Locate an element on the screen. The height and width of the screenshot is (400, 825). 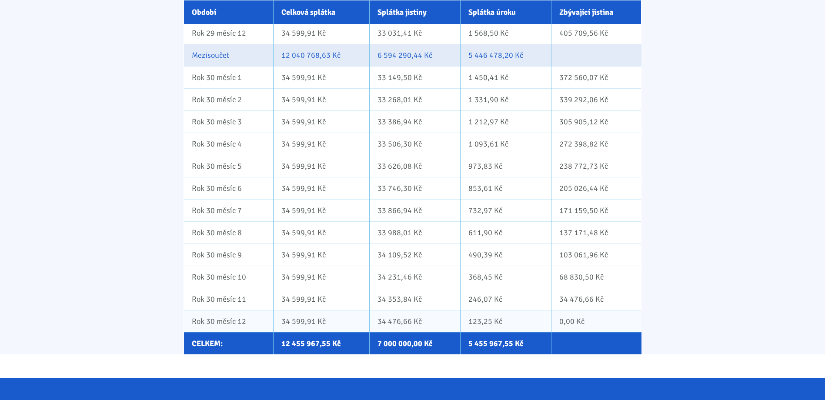
td: 1 093,61 Kč is located at coordinates (506, 144).